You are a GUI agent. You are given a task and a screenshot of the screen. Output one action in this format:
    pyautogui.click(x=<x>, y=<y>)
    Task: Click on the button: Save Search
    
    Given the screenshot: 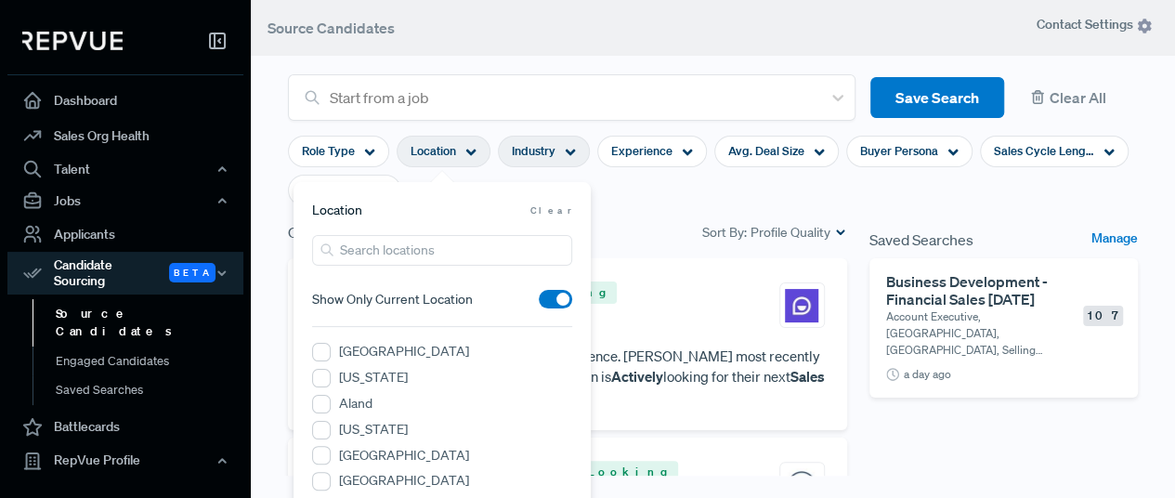 What is the action you would take?
    pyautogui.click(x=937, y=98)
    